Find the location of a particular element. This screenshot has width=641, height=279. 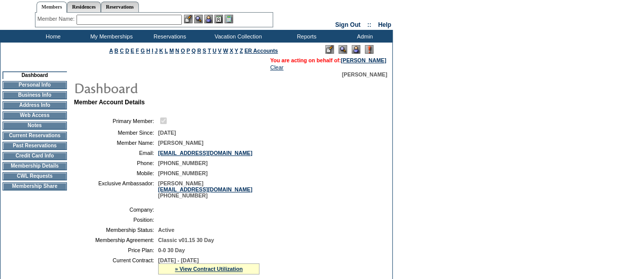

b: Member Account Details is located at coordinates (109, 102).